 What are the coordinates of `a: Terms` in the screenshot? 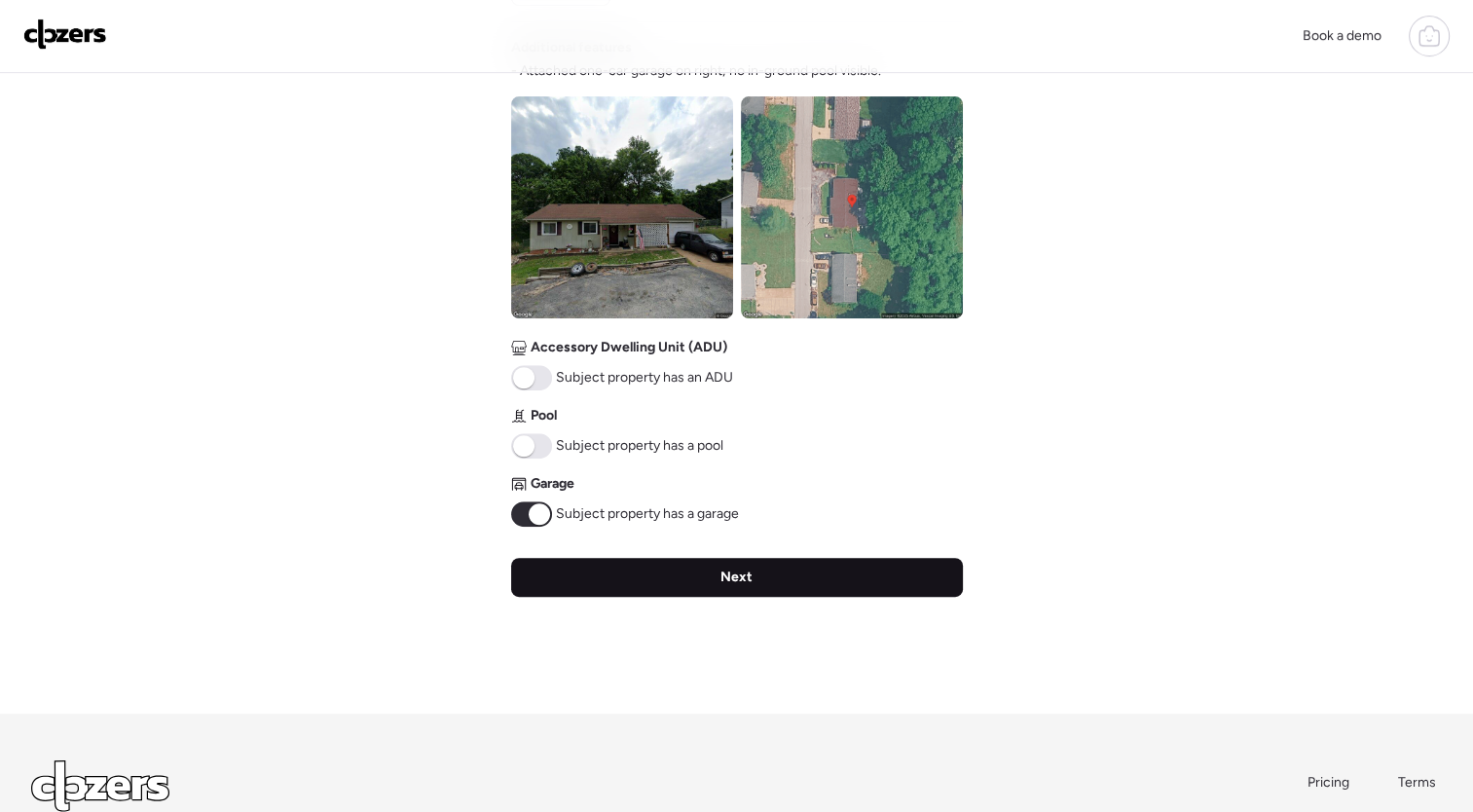 It's located at (1420, 782).